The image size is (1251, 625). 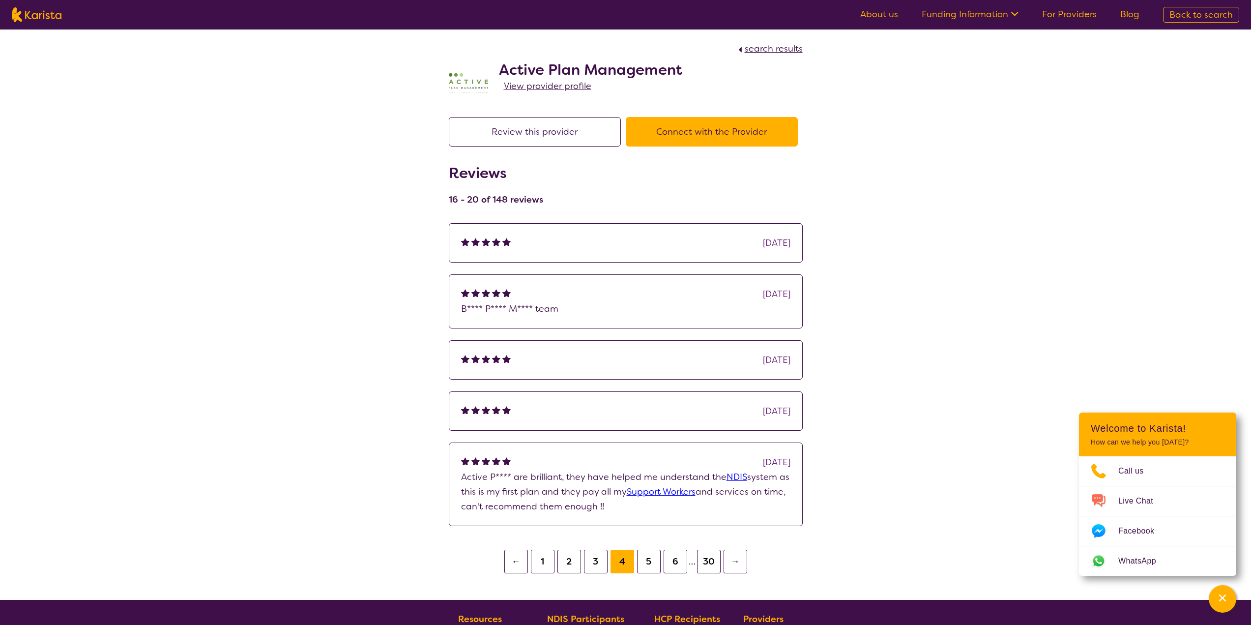 What do you see at coordinates (1137, 471) in the screenshot?
I see `span: Call us` at bounding box center [1137, 471].